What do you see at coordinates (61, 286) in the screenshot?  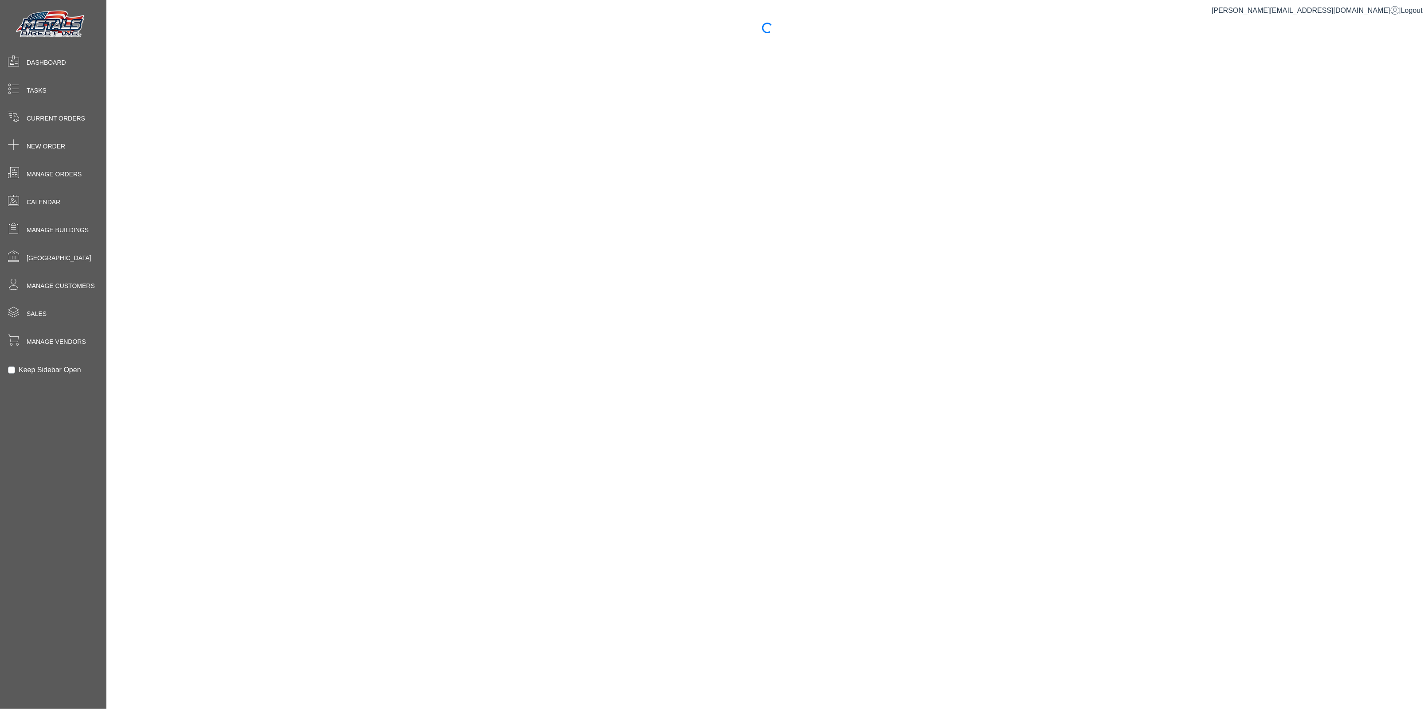 I see `span: Manage Customers` at bounding box center [61, 286].